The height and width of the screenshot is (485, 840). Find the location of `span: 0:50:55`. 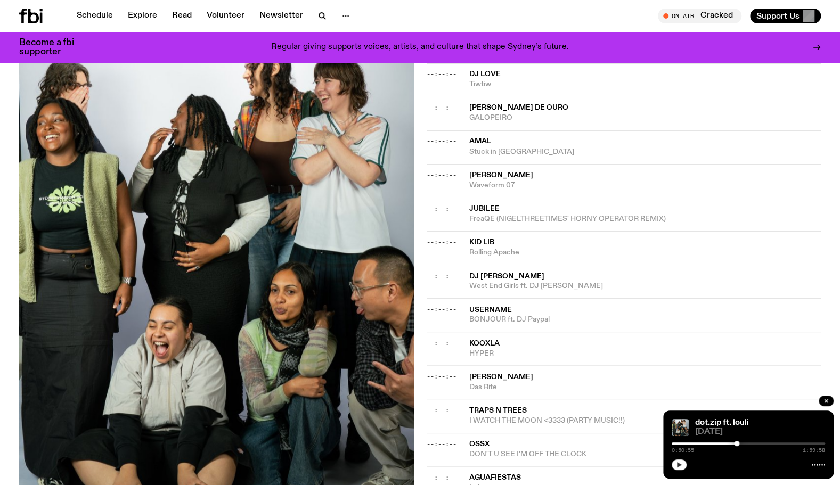

span: 0:50:55 is located at coordinates (683, 451).